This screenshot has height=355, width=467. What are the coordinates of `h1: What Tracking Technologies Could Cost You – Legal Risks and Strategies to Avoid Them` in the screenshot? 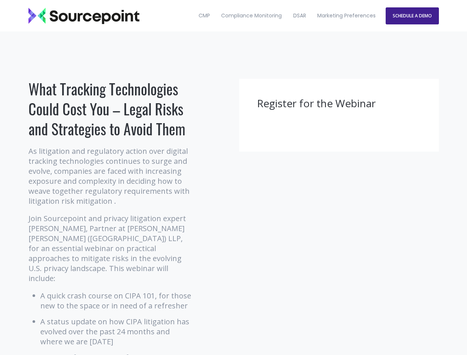 It's located at (111, 109).